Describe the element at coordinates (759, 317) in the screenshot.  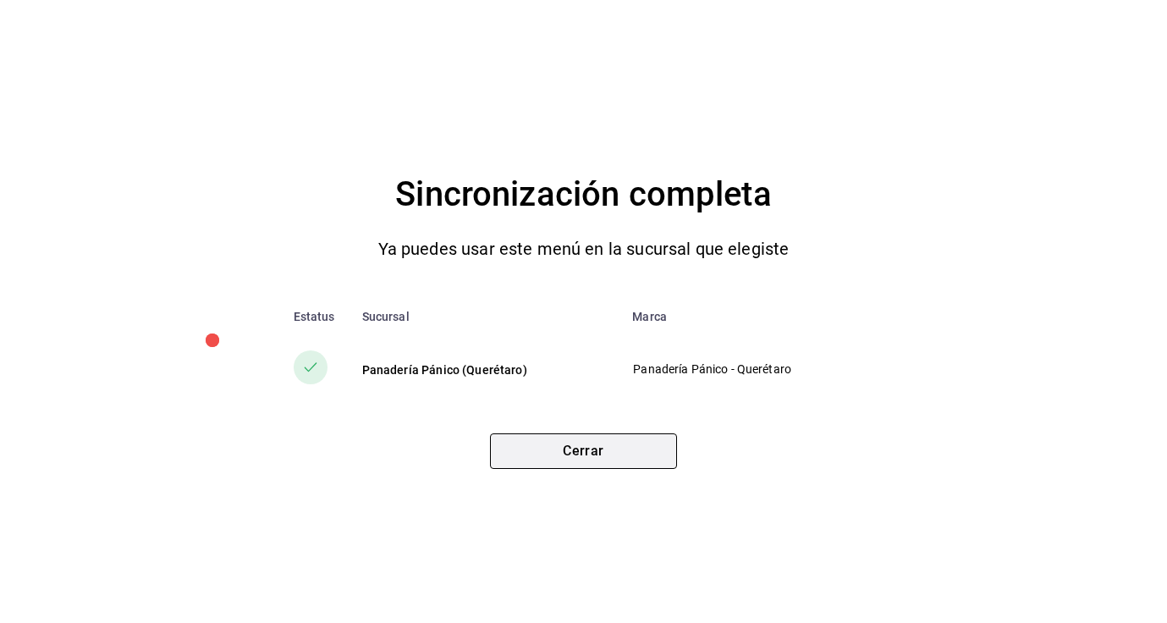
I see `th: Marca` at that location.